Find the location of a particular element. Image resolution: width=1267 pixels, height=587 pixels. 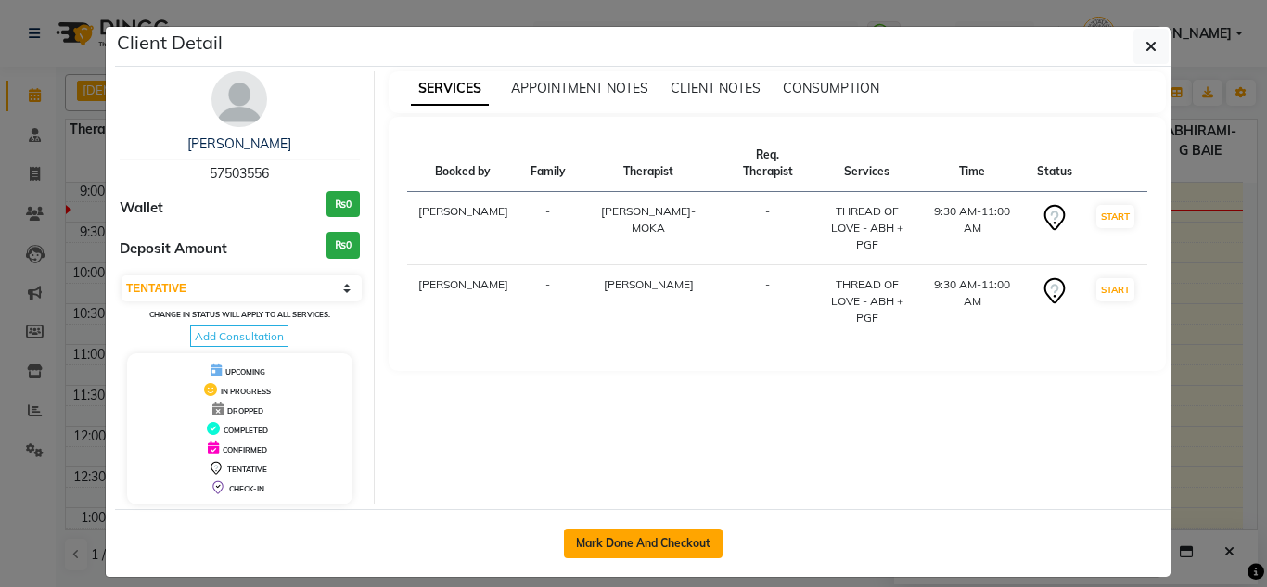

th: Services is located at coordinates (867, 163).